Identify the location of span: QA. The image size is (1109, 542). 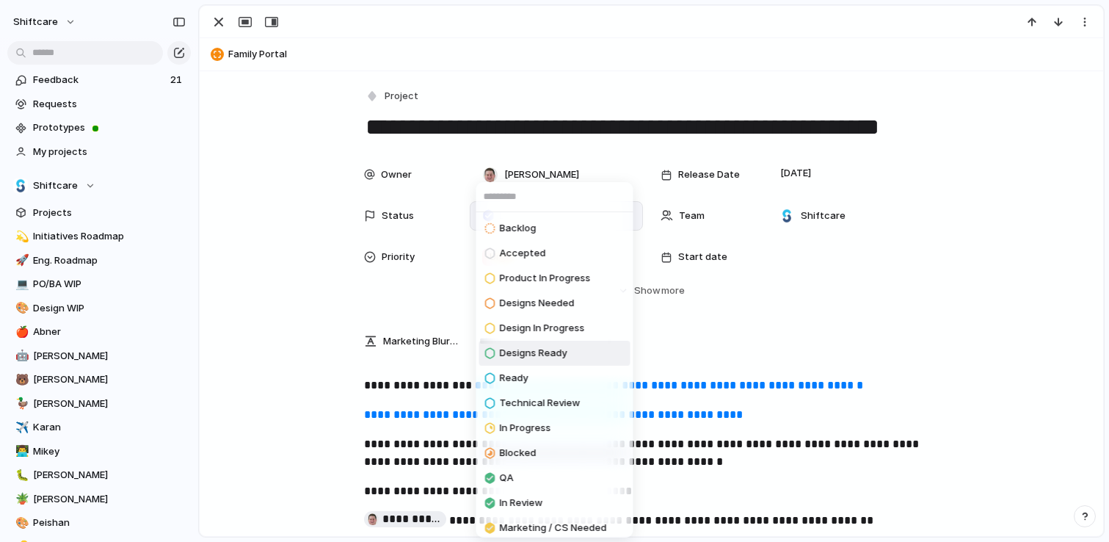
(506, 478).